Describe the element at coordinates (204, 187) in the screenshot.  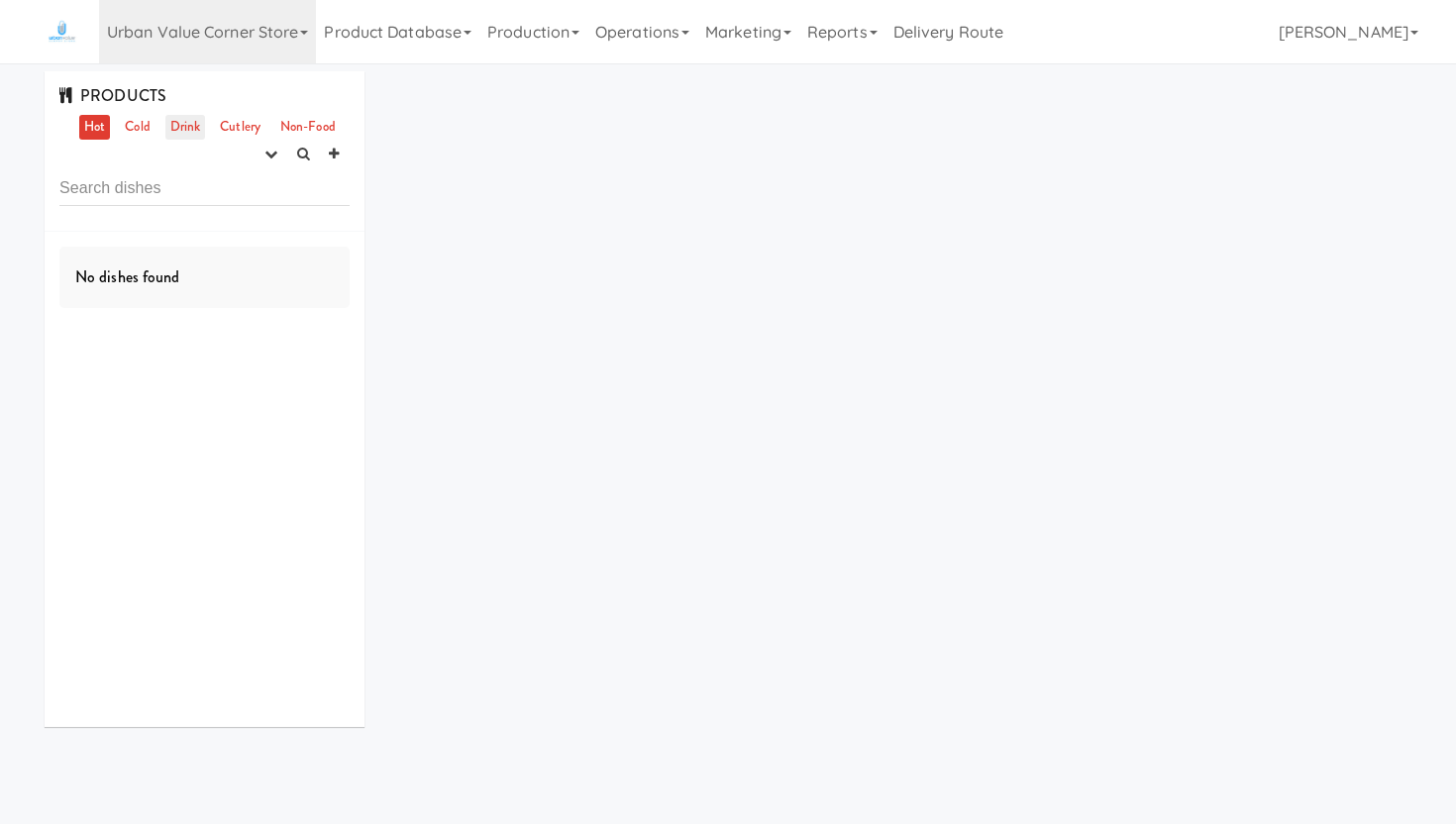
I see `input: Search dishes` at that location.